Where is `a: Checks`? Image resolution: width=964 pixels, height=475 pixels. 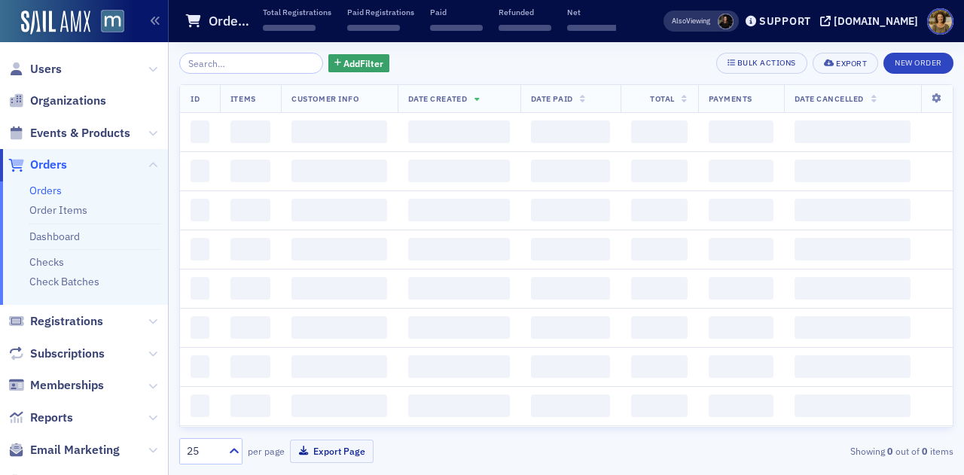 a: Checks is located at coordinates (47, 262).